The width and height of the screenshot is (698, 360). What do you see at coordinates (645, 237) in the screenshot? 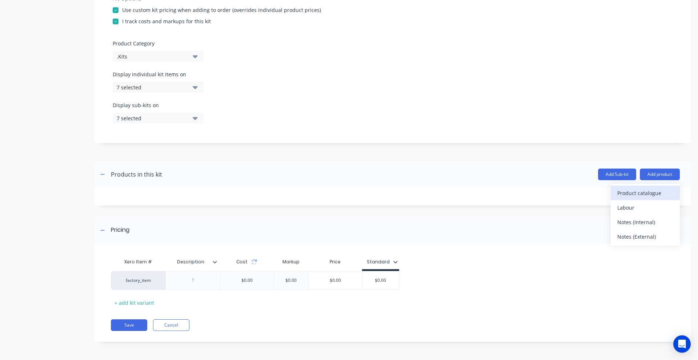
I see `div: Notes (External)` at bounding box center [645, 237].